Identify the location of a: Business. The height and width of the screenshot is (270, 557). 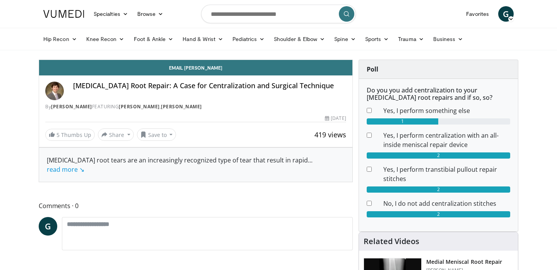
(448, 39).